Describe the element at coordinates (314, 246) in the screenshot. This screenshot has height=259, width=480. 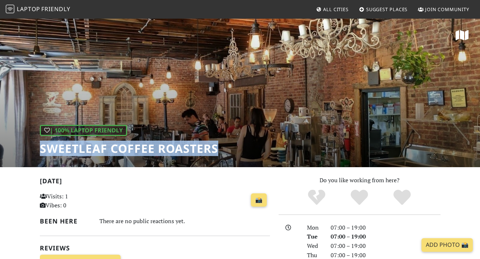
I see `div: Wed` at that location.